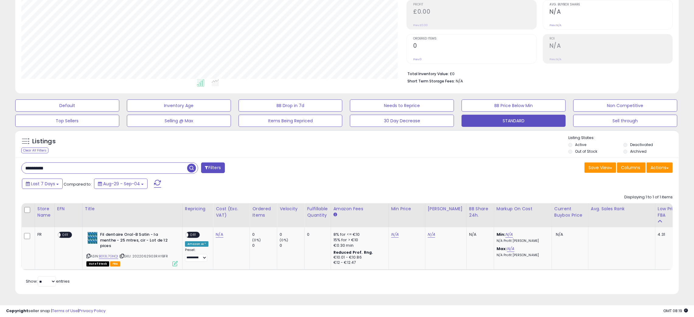 The height and width of the screenshot is (317, 694). Describe the element at coordinates (291, 209) in the screenshot. I see `div: Velocity` at that location.